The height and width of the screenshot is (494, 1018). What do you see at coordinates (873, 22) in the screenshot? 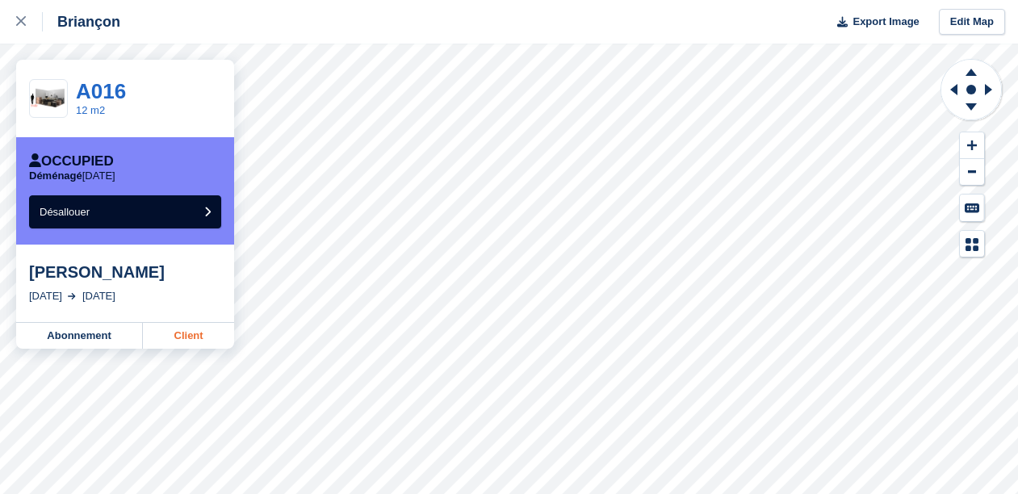
I see `button: Export Image` at bounding box center [873, 22].